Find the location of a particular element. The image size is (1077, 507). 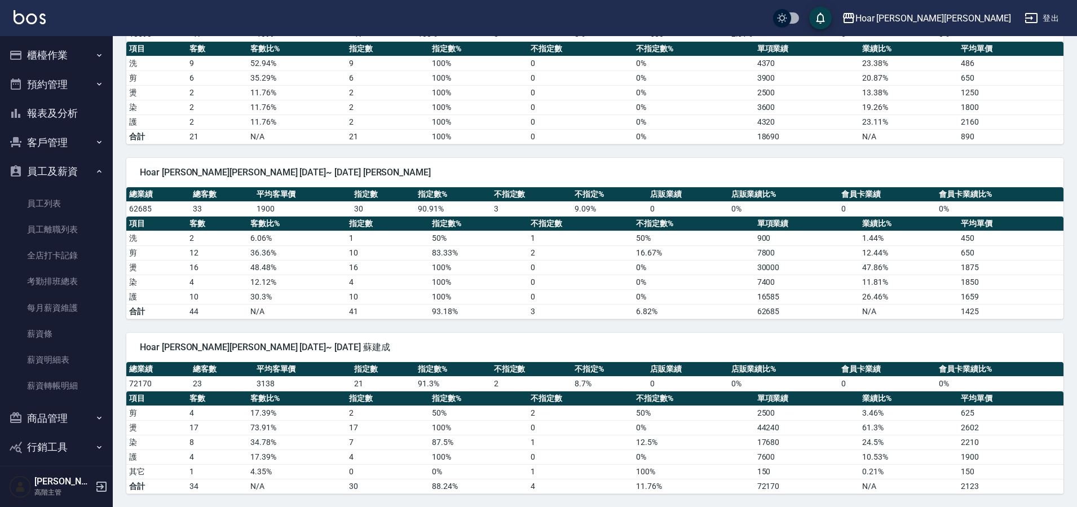

td: 88.24% is located at coordinates (478, 486).